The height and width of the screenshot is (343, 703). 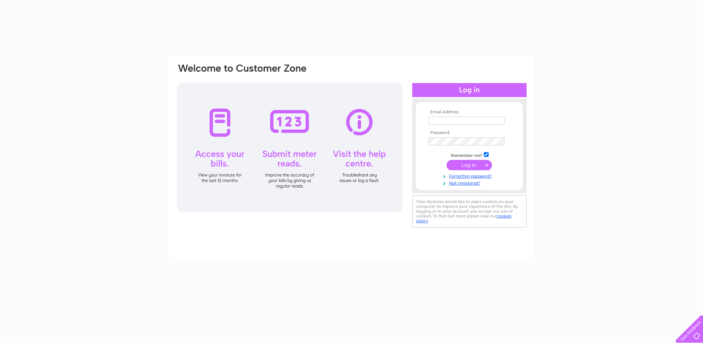 I want to click on th: Password:, so click(x=469, y=133).